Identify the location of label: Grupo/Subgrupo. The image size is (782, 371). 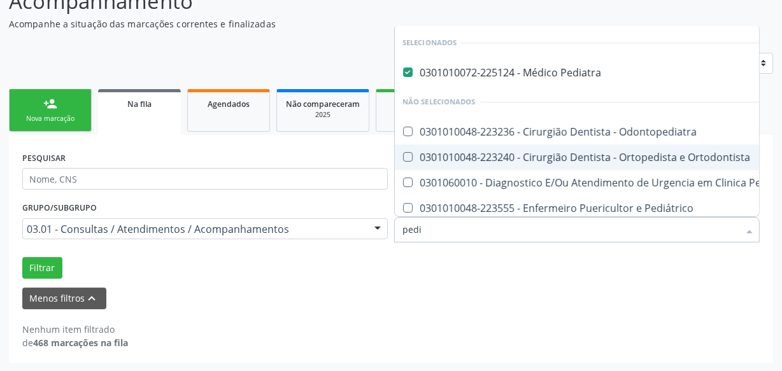
(59, 208).